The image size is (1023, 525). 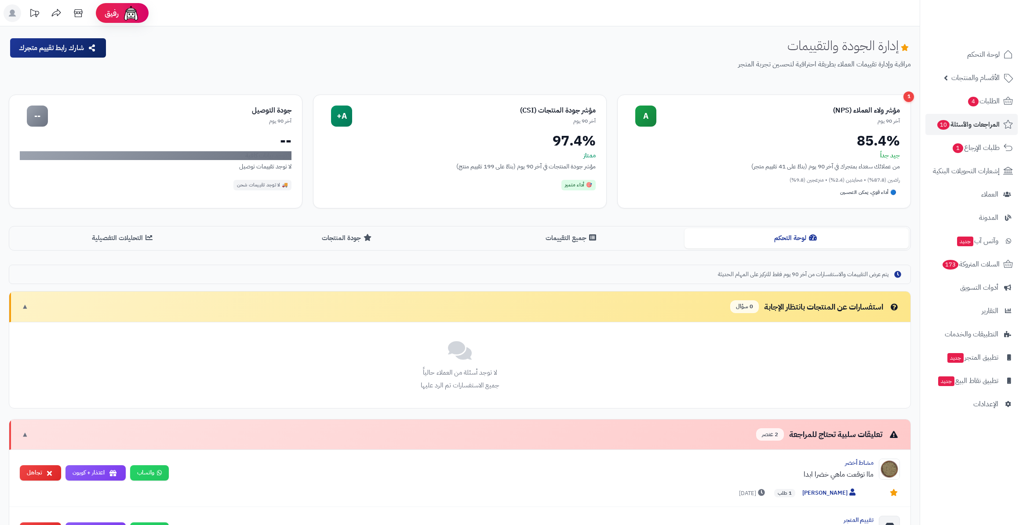 I want to click on a: التطبيقات والخدمات, so click(x=972, y=334).